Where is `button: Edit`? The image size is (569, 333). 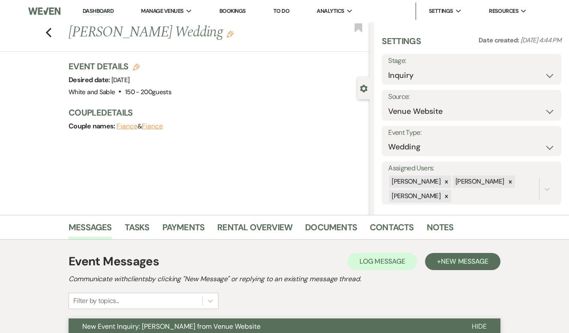
button: Edit is located at coordinates (230, 34).